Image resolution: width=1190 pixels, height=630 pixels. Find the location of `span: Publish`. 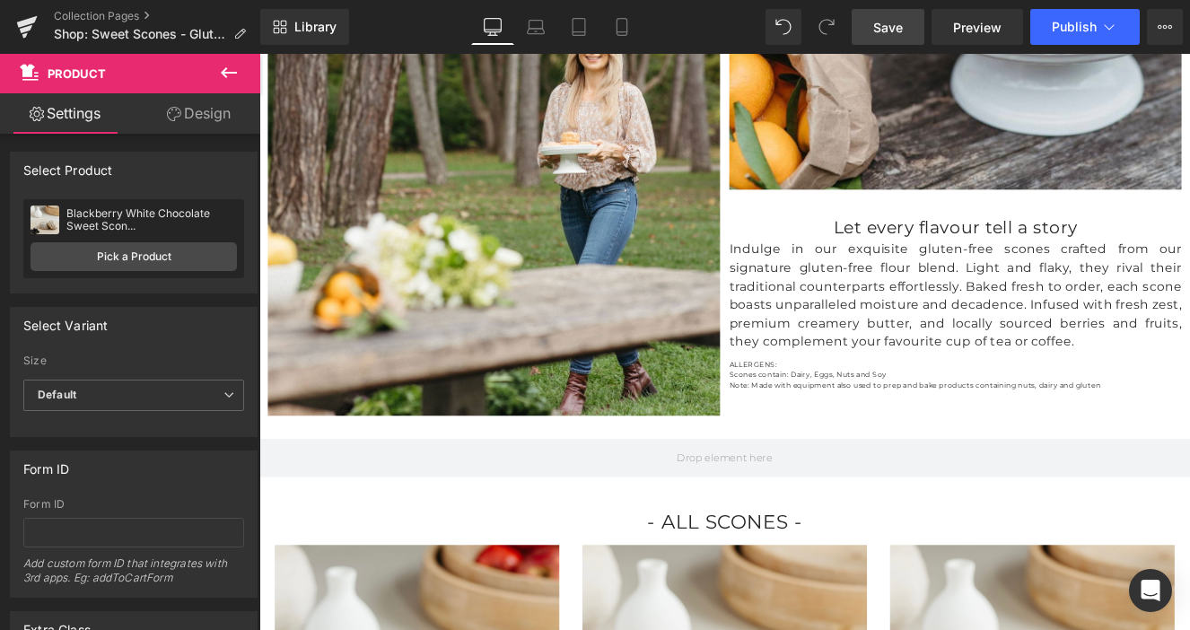

span: Publish is located at coordinates (1074, 27).